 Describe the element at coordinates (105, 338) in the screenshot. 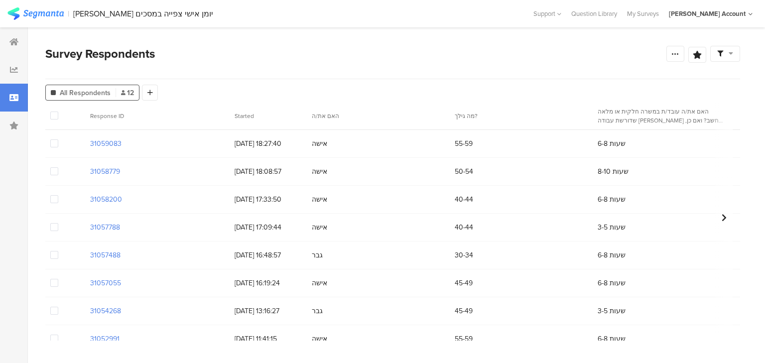

I see `section: 31052991` at that location.